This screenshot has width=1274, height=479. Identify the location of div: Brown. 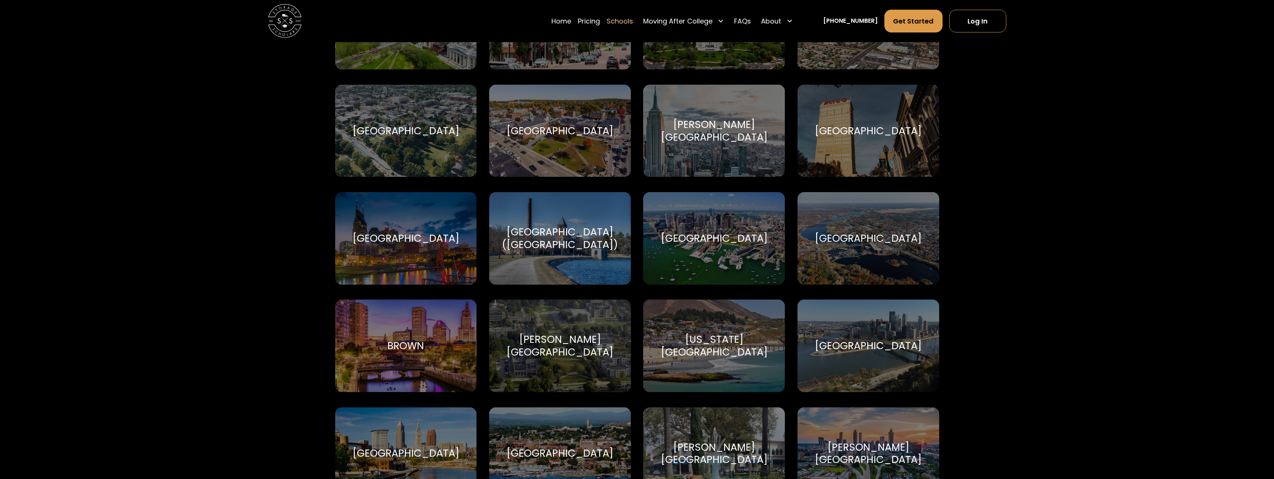
(406, 346).